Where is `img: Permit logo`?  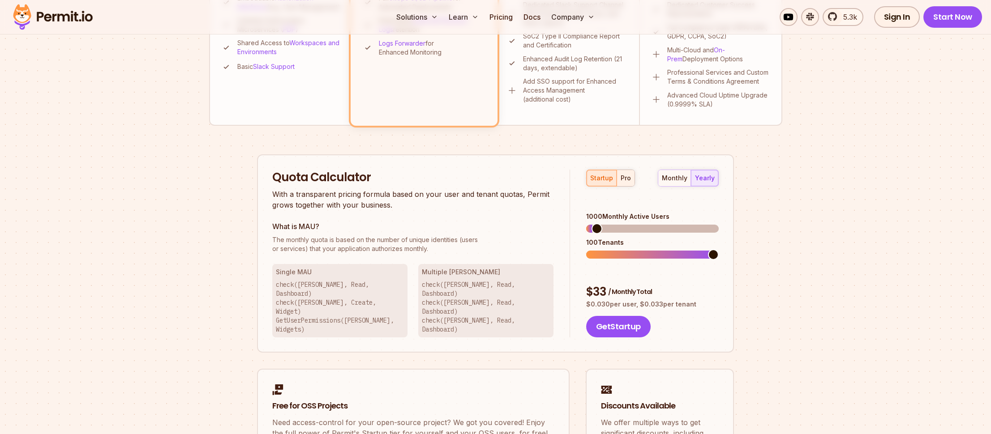 img: Permit logo is located at coordinates (53, 17).